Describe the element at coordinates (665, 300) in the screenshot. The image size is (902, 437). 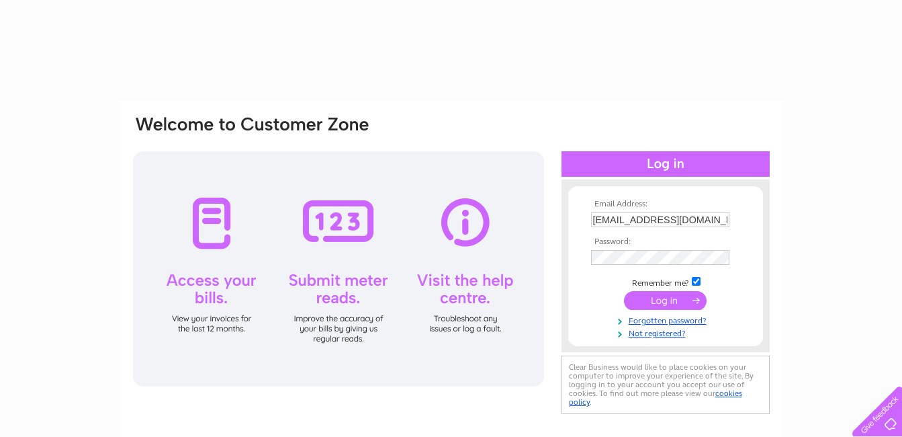
I see `input: Submit` at that location.